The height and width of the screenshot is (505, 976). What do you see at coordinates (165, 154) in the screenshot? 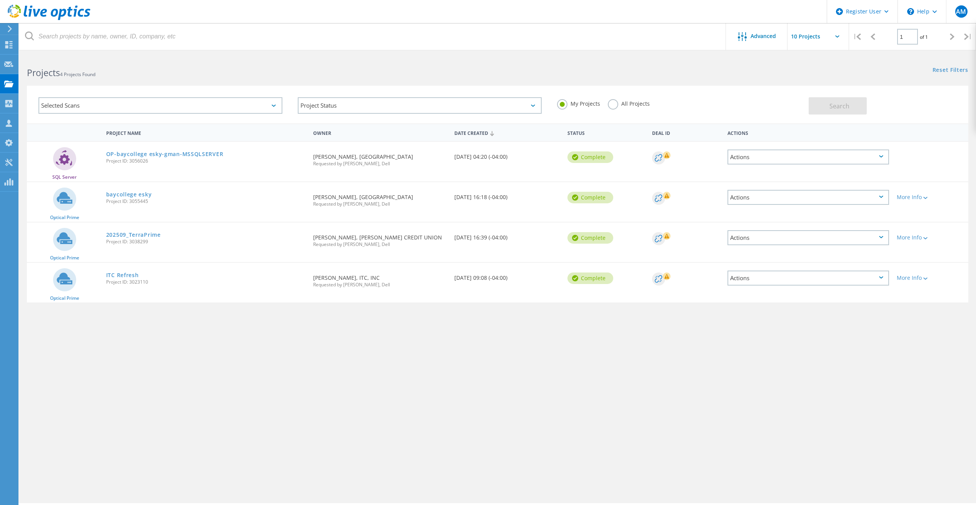
I see `a: OP-baycollege esky-gman-MSSQLSERVER` at bounding box center [165, 154].